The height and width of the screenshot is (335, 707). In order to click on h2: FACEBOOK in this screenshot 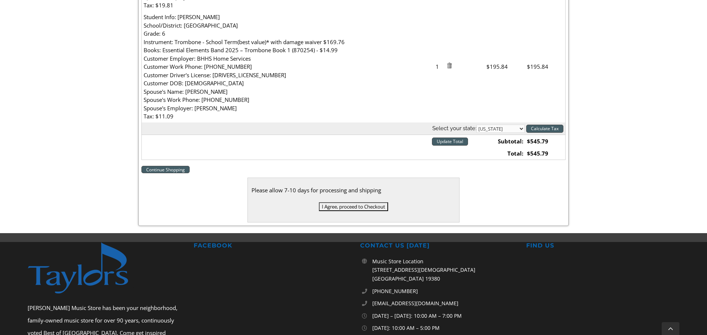, I will do `click(270, 246)`.